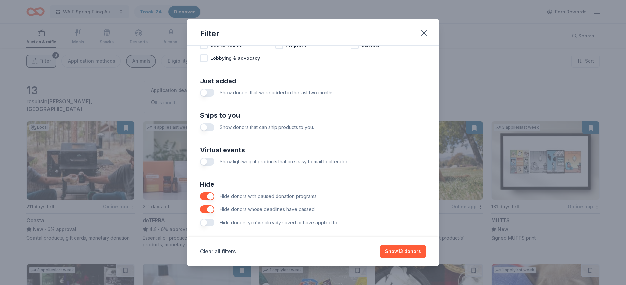 Image resolution: width=626 pixels, height=285 pixels. Describe the element at coordinates (313, 115) in the screenshot. I see `div: Ships to you` at that location.